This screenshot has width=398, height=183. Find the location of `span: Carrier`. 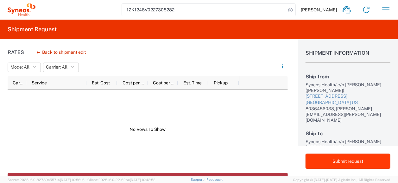

span: Carrier is located at coordinates (18, 83).